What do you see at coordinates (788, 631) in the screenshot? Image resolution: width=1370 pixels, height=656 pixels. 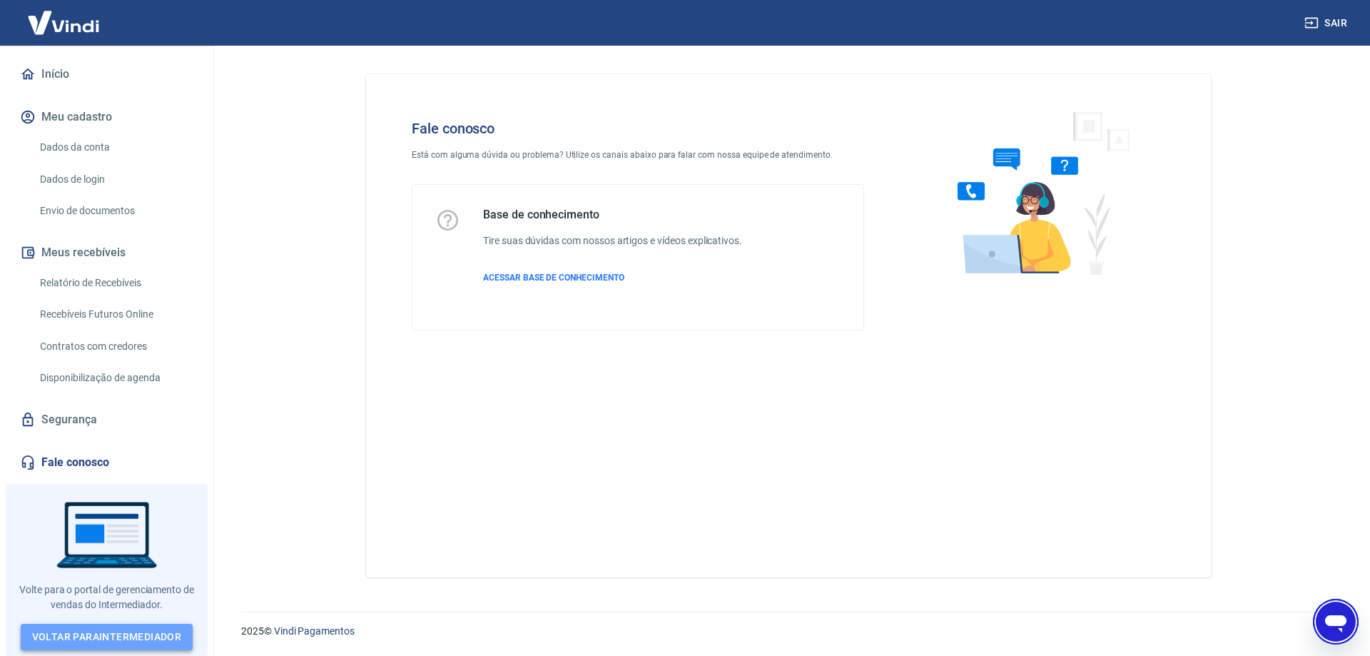 I see `p: 2025 ©` at bounding box center [788, 631].